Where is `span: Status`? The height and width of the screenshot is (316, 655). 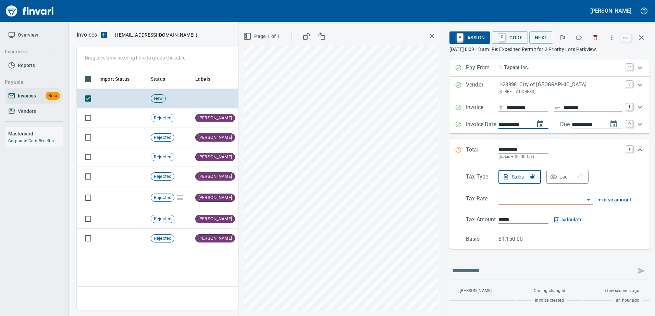
span: Status is located at coordinates (162, 79).